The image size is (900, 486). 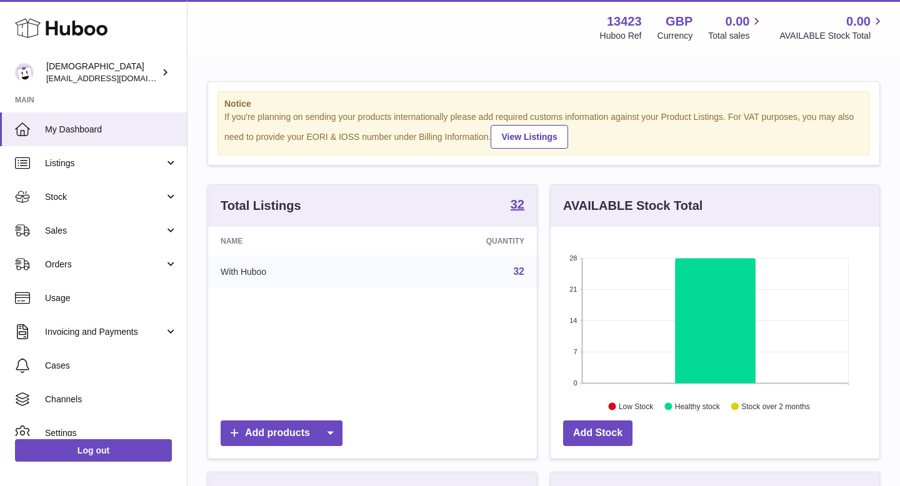 What do you see at coordinates (544, 104) in the screenshot?
I see `strong: Notice` at bounding box center [544, 104].